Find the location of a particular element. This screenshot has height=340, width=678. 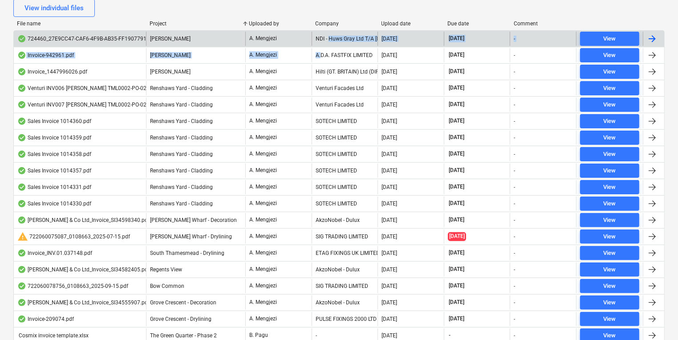

div: Venturi Facades Ltd is located at coordinates (344, 105).